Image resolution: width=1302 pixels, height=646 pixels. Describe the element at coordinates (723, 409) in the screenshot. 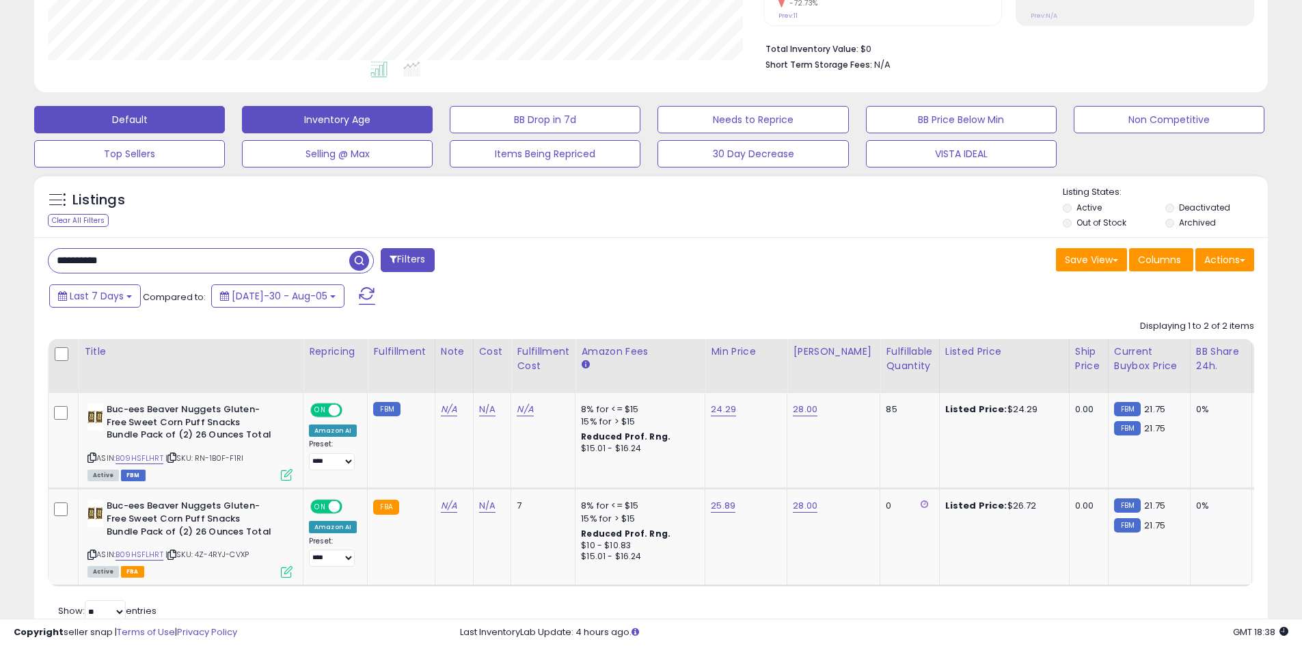

I see `a: 24.29` at that location.